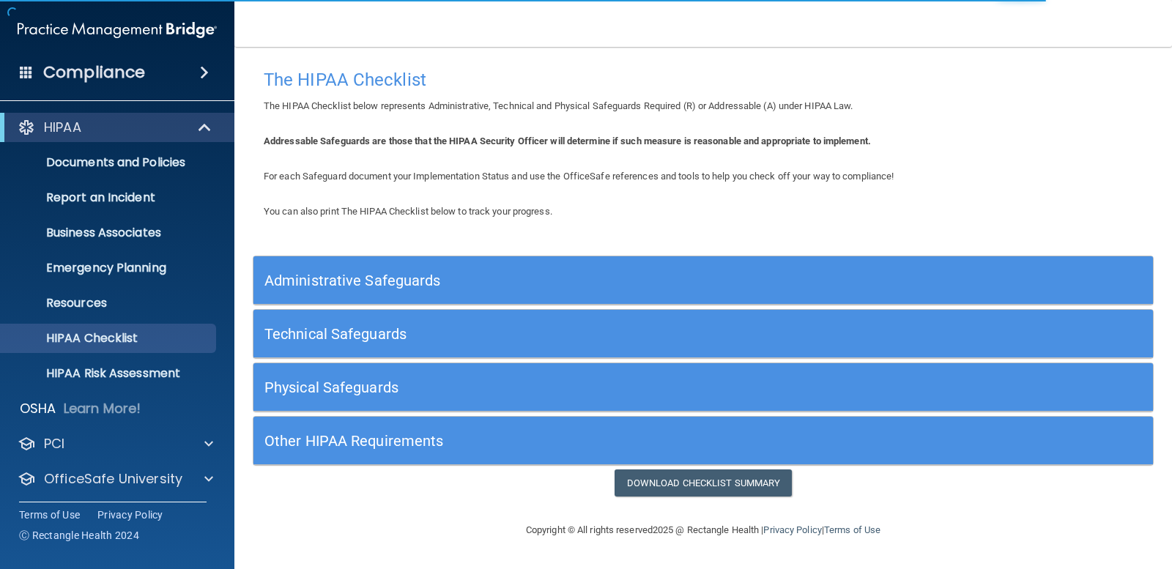 This screenshot has height=569, width=1172. I want to click on span: You can also print The HIPAA Checklist below to track your progress., so click(408, 211).